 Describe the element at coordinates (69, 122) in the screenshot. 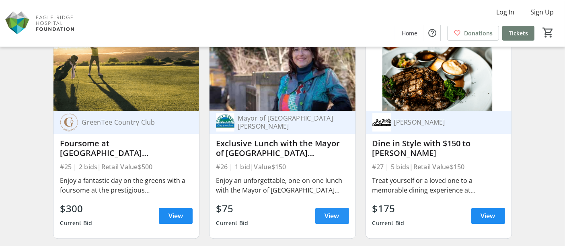

I see `img: GreenTee Country Club` at that location.